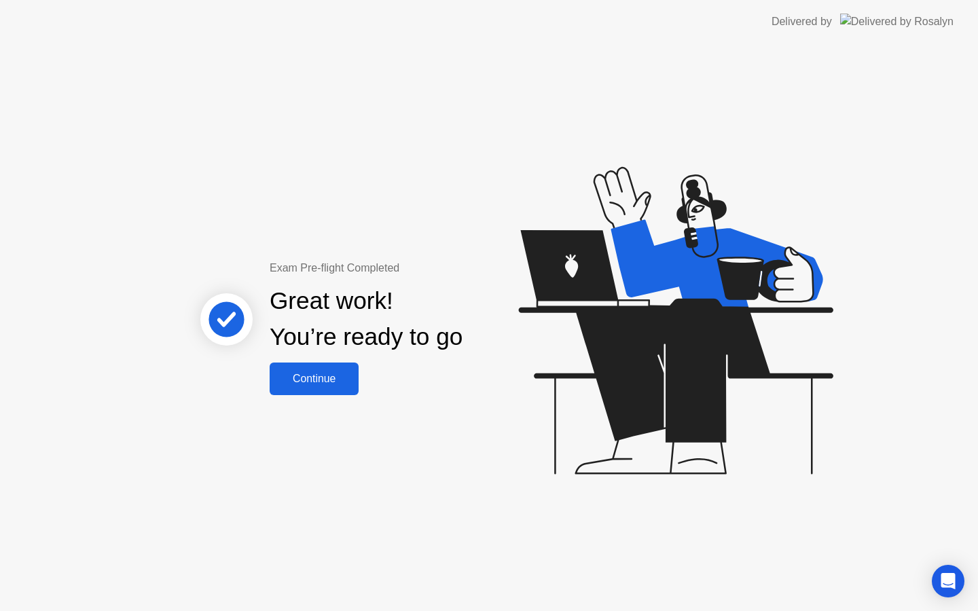 The width and height of the screenshot is (978, 611). I want to click on button: Continue, so click(314, 379).